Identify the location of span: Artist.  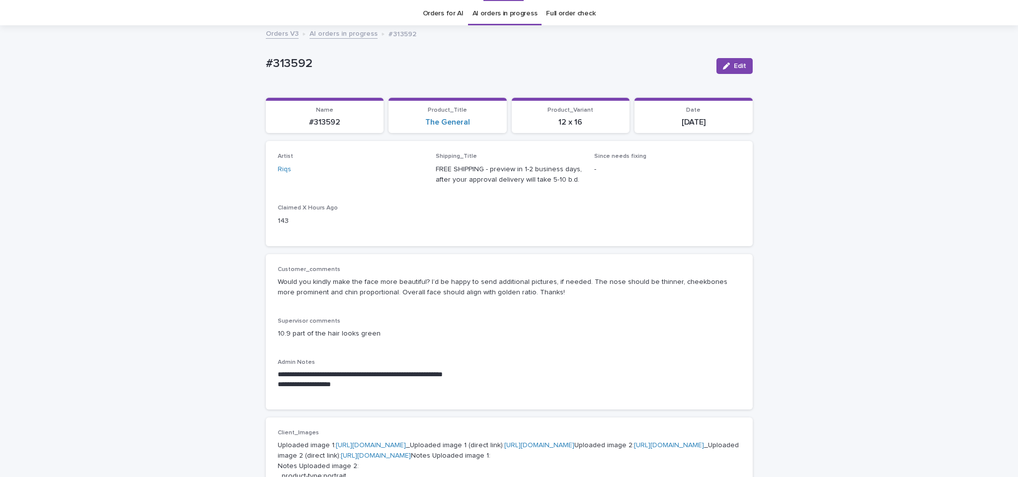
(285, 156).